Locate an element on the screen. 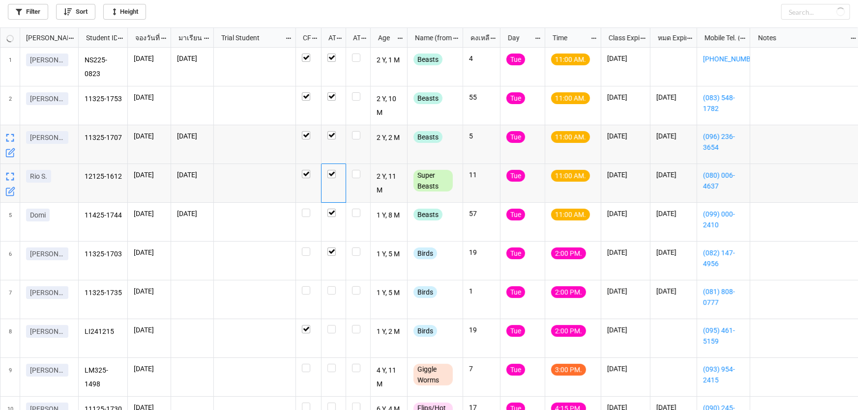 This screenshot has height=410, width=858. div: Giggle Worms is located at coordinates (433, 375).